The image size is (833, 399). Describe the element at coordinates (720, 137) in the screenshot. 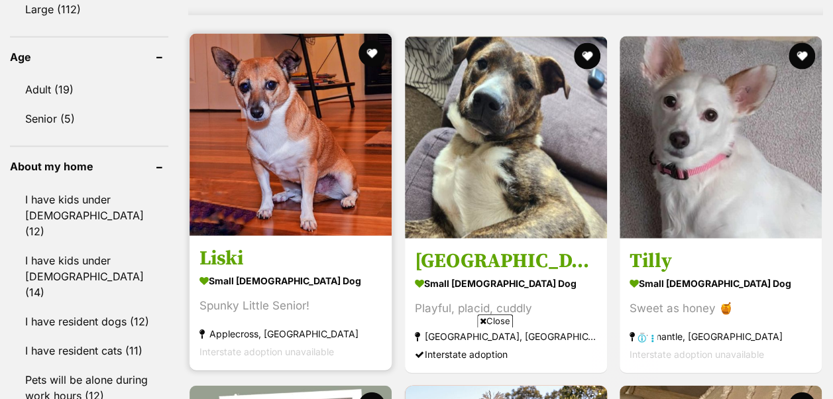

I see `img: Tilly - Jack Russell Terrier x Chihuahua Dog` at that location.